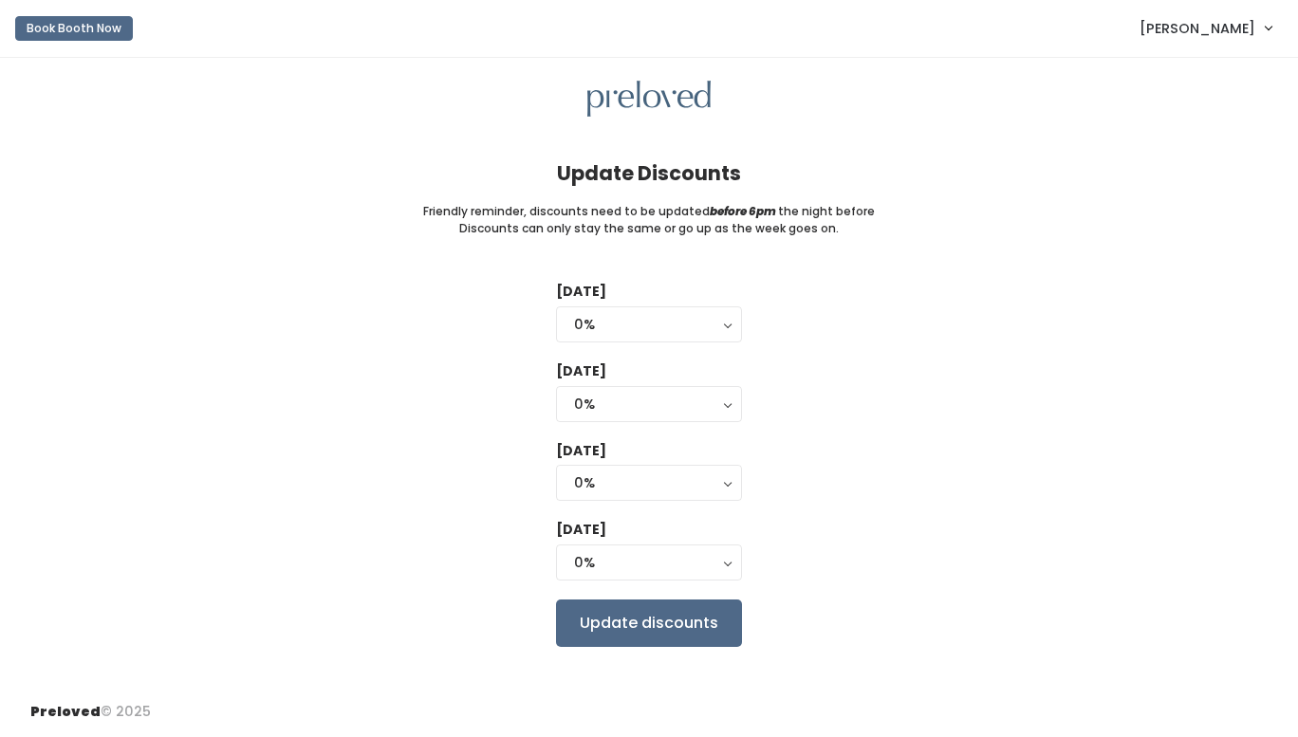 This screenshot has height=737, width=1298. Describe the element at coordinates (649, 212) in the screenshot. I see `small: Friendly reminder, discounts need to be updated the night before` at that location.